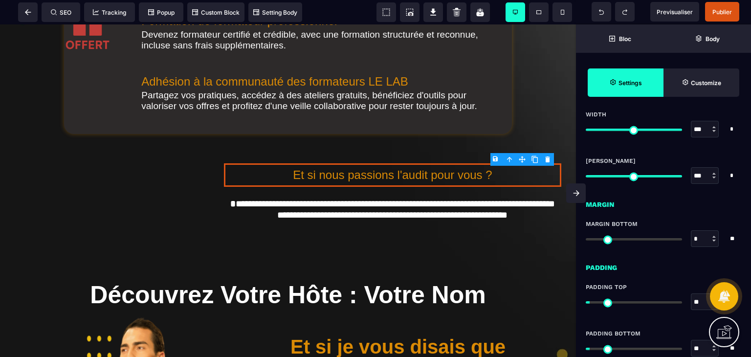 The width and height of the screenshot is (751, 357). I want to click on span: Settings, so click(625, 83).